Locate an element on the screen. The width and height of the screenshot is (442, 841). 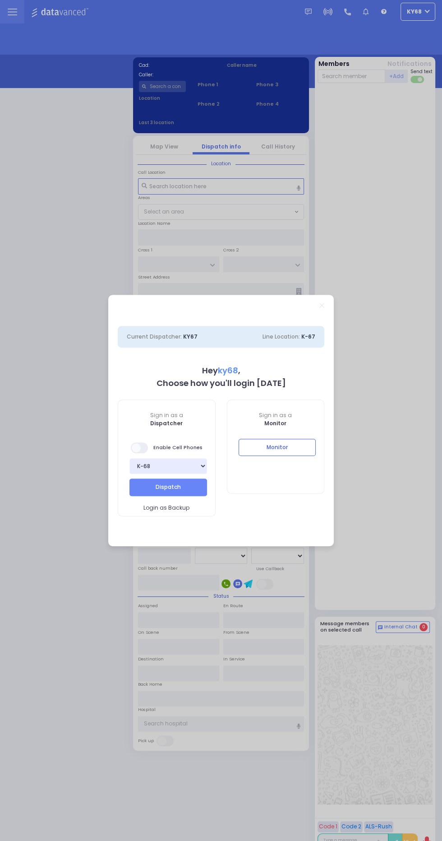
b: Dispatcher is located at coordinates (167, 423).